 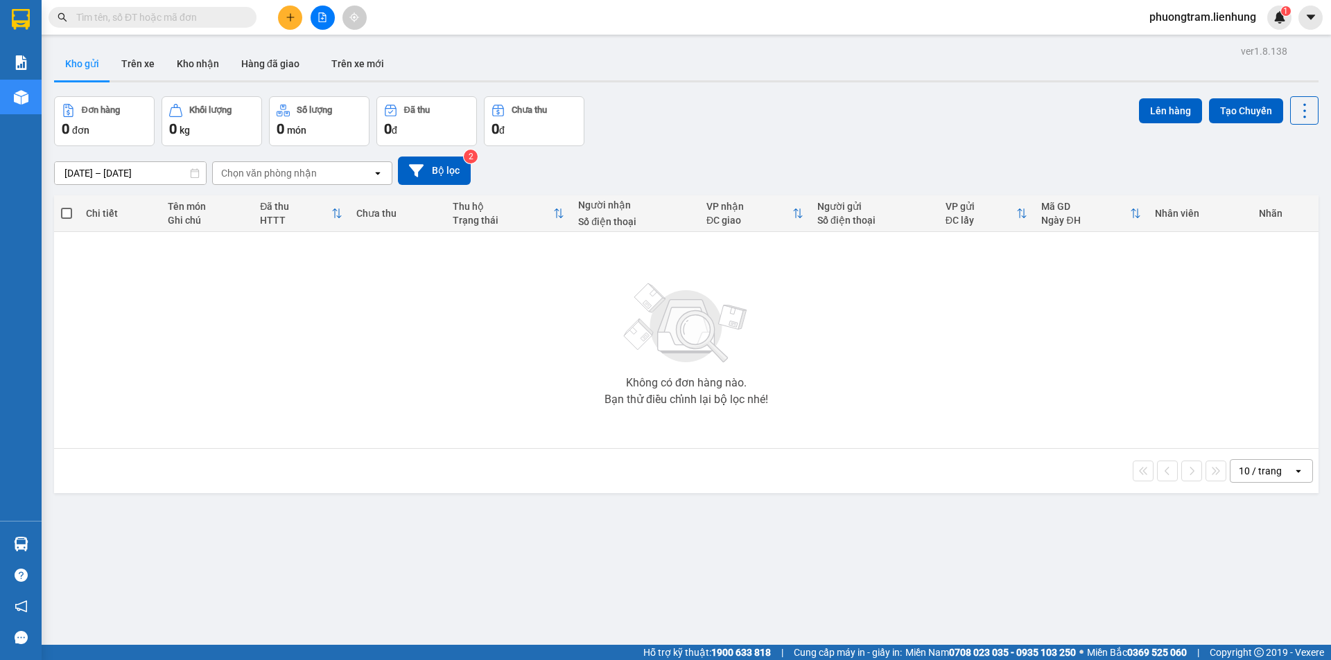 I want to click on button: Kho gửi, so click(x=82, y=64).